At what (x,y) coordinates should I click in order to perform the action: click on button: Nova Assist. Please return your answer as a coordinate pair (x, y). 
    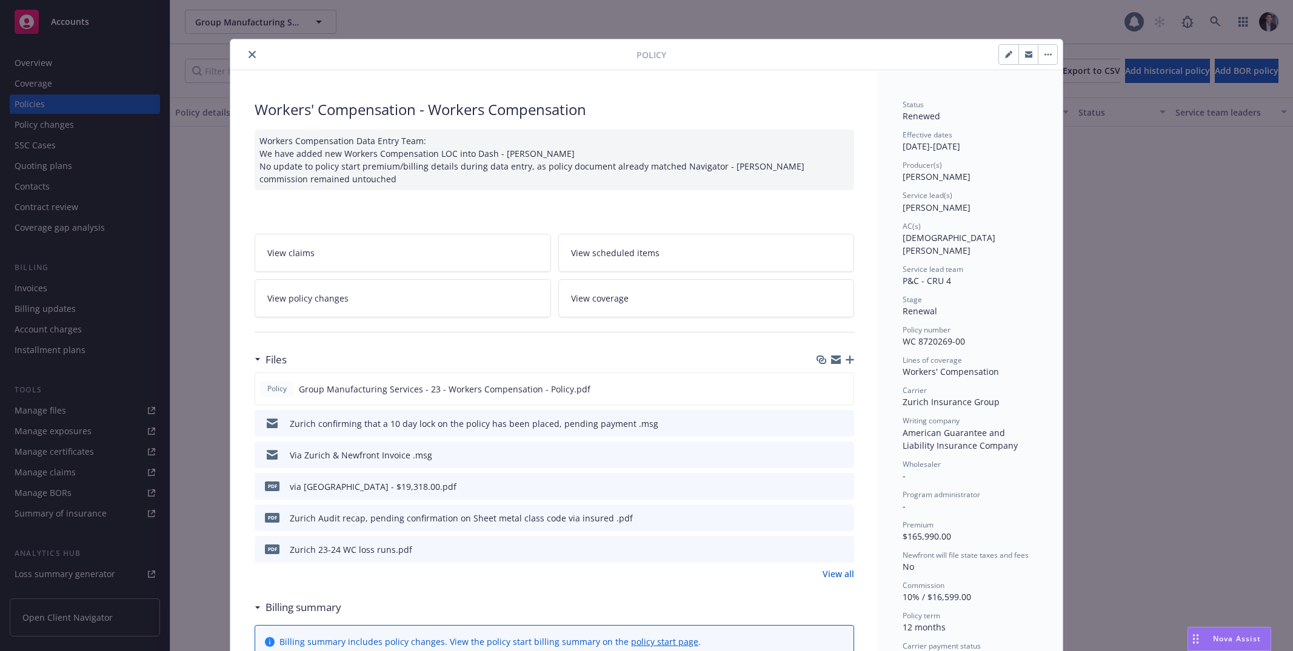
    Looking at the image, I should click on (1229, 639).